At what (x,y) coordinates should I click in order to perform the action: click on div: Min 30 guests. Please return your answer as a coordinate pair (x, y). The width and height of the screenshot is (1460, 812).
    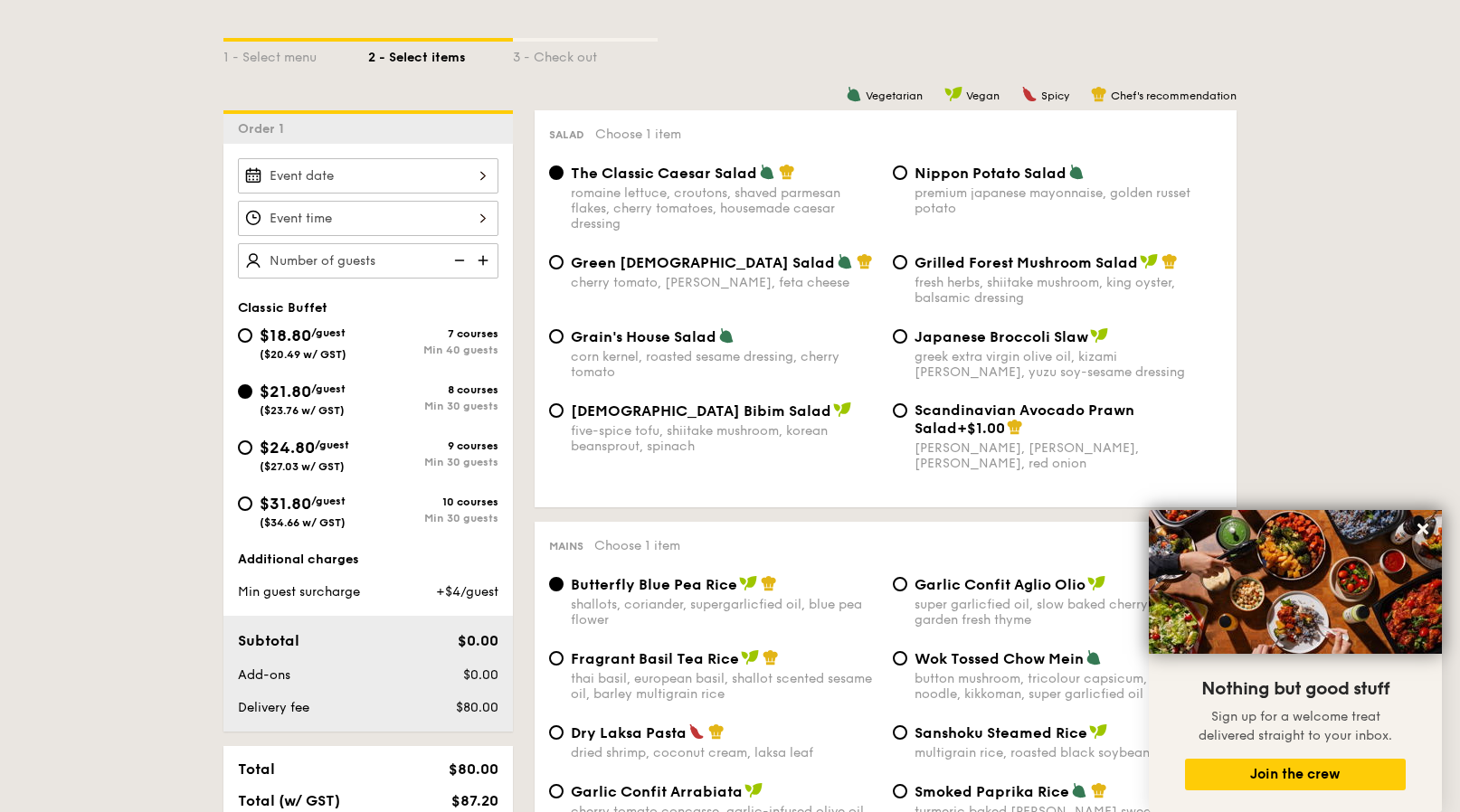
    Looking at the image, I should click on (433, 462).